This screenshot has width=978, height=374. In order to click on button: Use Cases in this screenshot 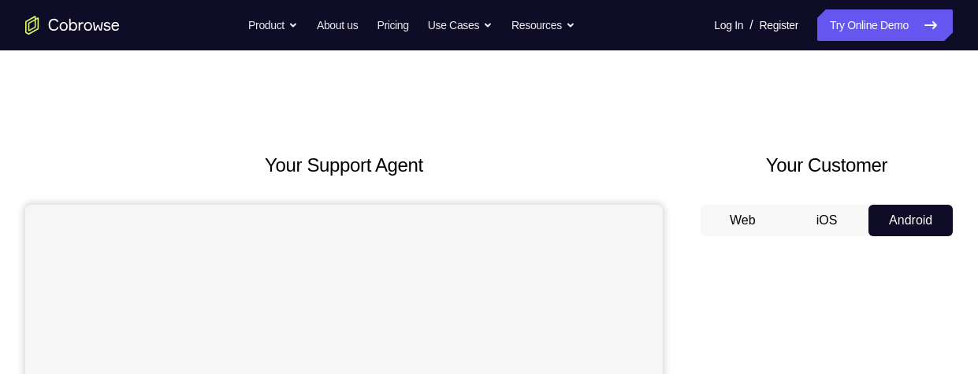, I will do `click(460, 25)`.